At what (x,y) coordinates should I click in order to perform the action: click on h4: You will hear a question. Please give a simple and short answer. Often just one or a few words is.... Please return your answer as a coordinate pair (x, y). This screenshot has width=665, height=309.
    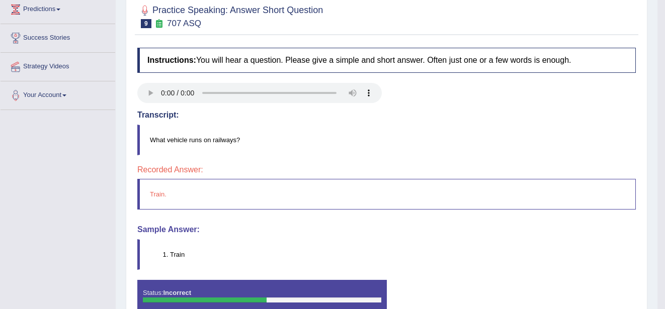
    Looking at the image, I should click on (386, 60).